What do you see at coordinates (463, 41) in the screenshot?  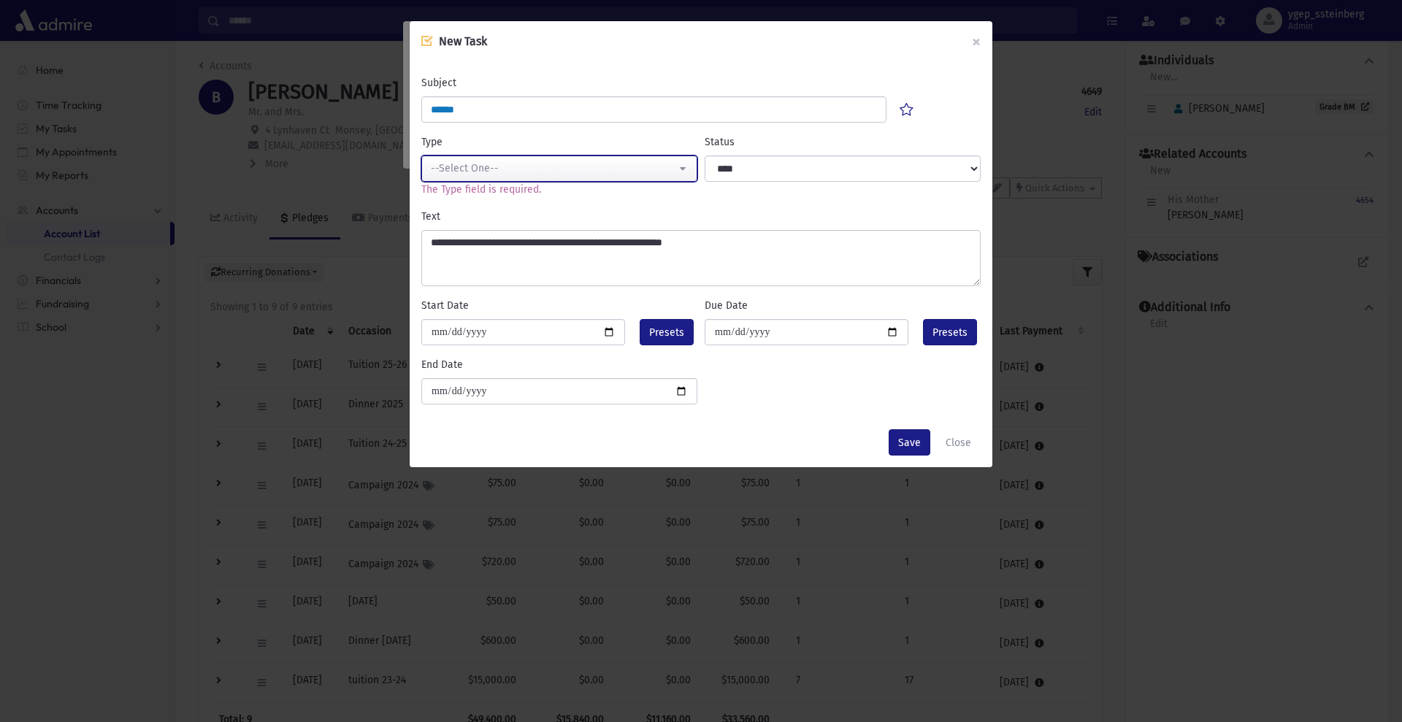 I see `span: New Task` at bounding box center [463, 41].